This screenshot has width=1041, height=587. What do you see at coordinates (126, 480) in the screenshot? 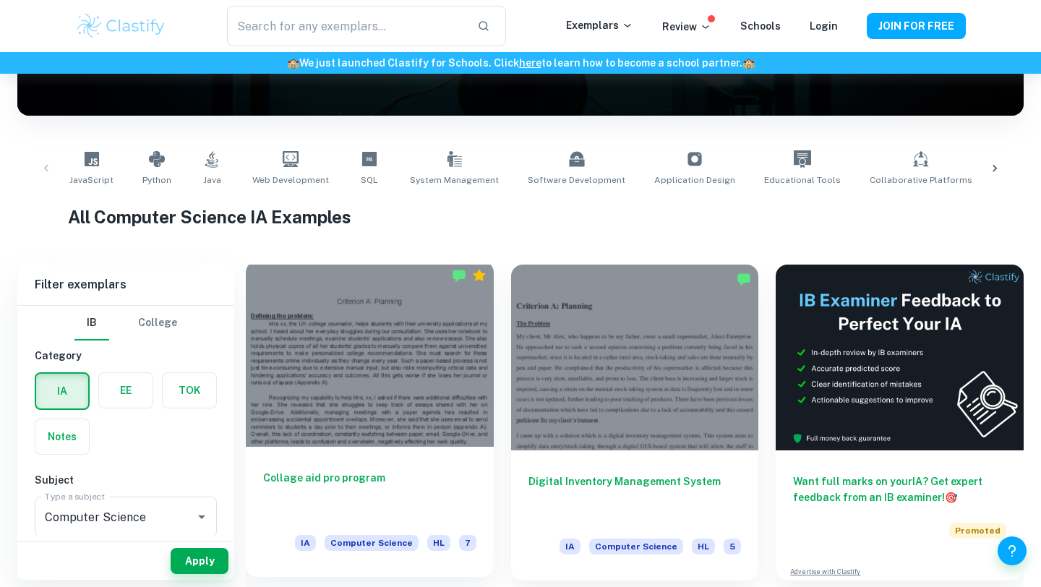
I see `h6: Subject` at bounding box center [126, 480].